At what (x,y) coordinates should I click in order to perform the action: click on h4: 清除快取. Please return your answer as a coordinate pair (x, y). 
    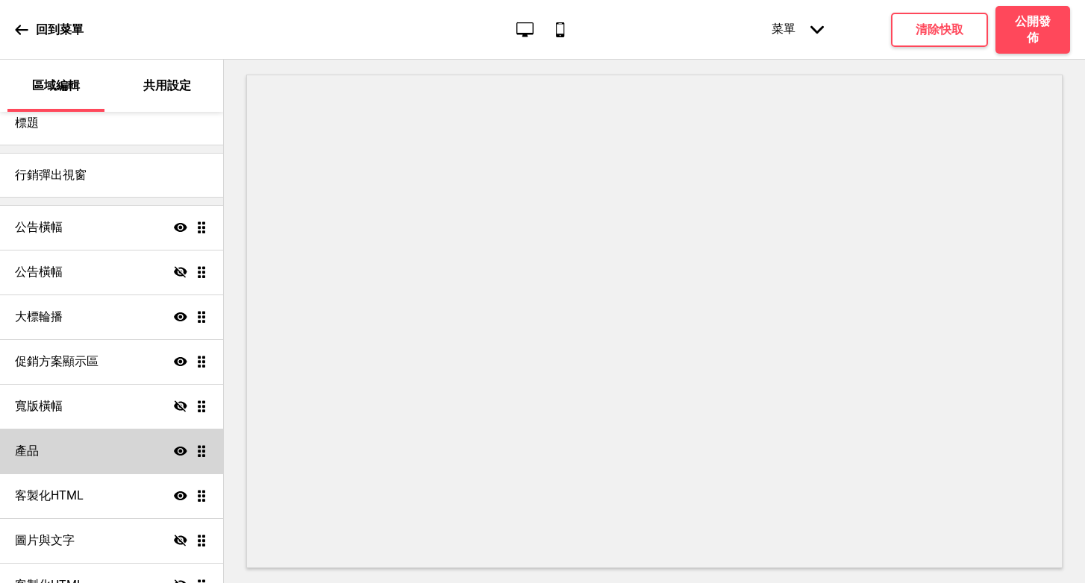
    Looking at the image, I should click on (939, 30).